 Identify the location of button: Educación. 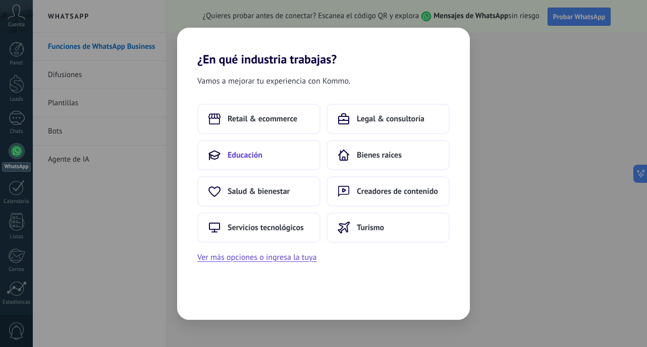
(259, 155).